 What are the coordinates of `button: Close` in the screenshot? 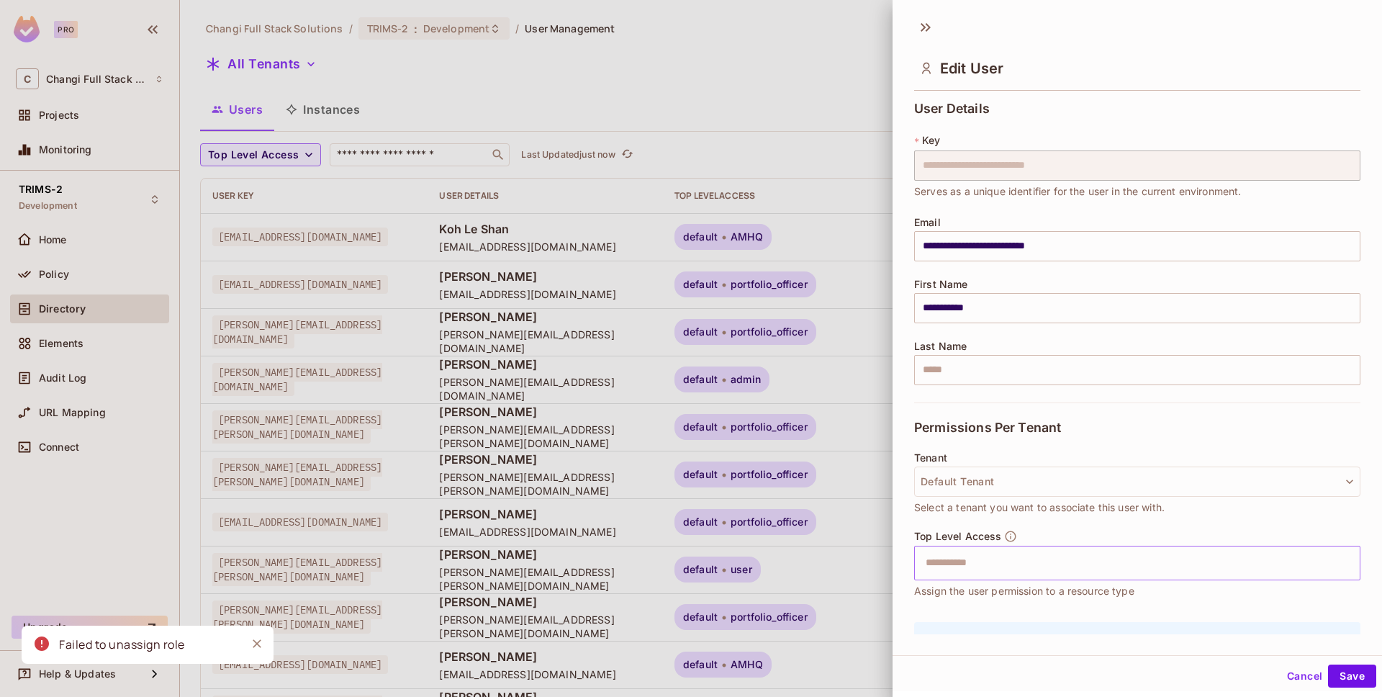 It's located at (257, 643).